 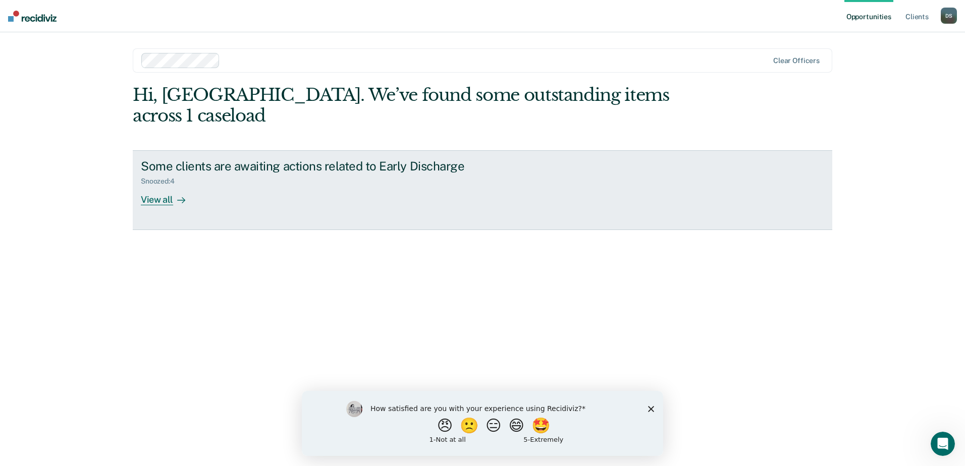 I want to click on img: Profile image for Kim, so click(x=52, y=18).